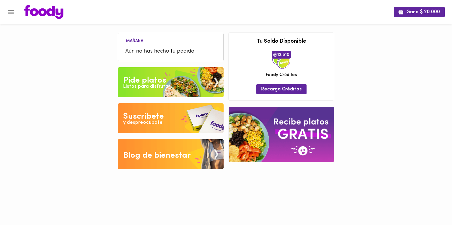 The width and height of the screenshot is (452, 225). Describe the element at coordinates (275, 55) in the screenshot. I see `img: foody-creditos.png` at that location.